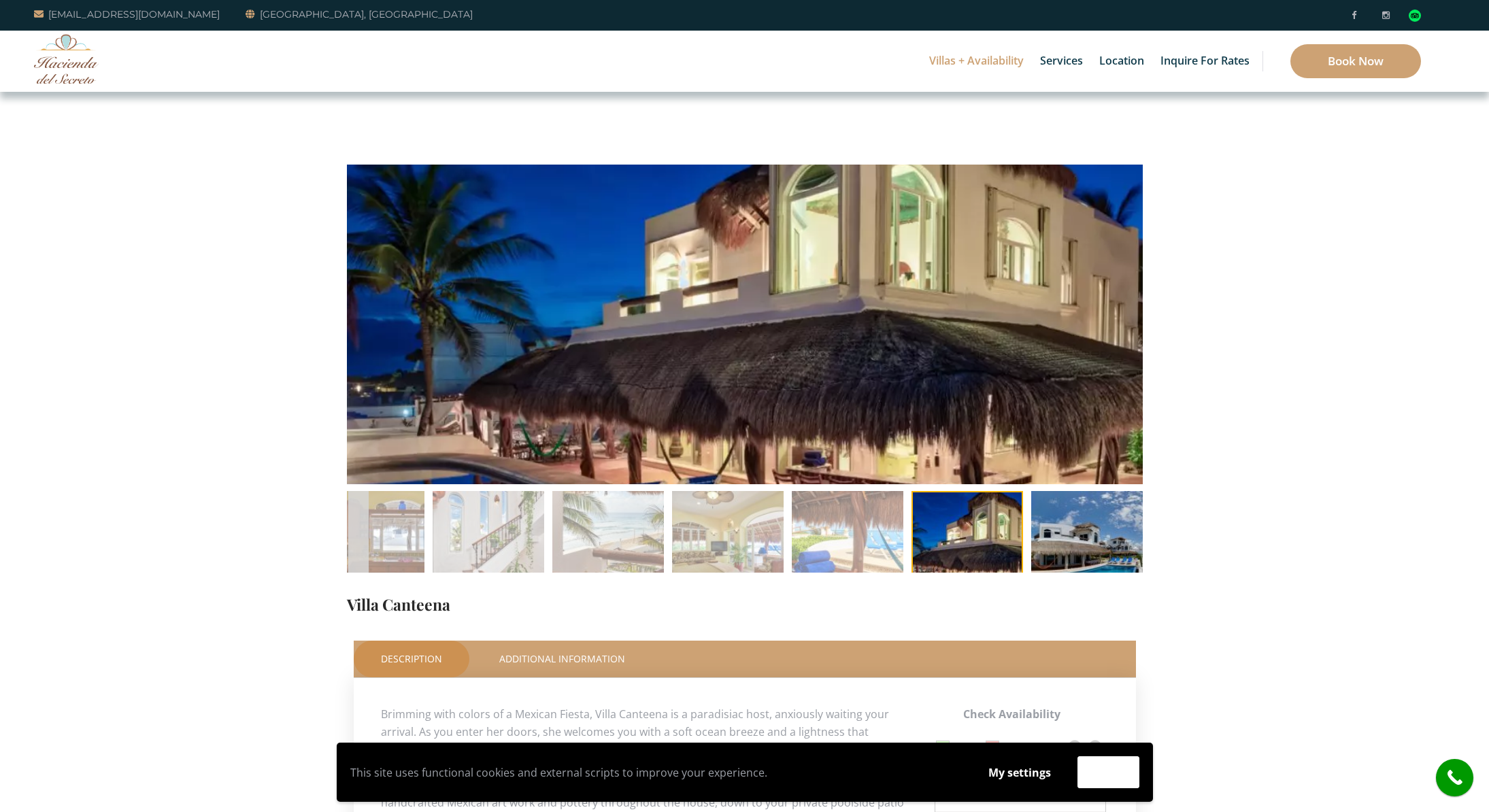 The width and height of the screenshot is (1489, 812). What do you see at coordinates (1454, 777) in the screenshot?
I see `i: call` at bounding box center [1454, 777].